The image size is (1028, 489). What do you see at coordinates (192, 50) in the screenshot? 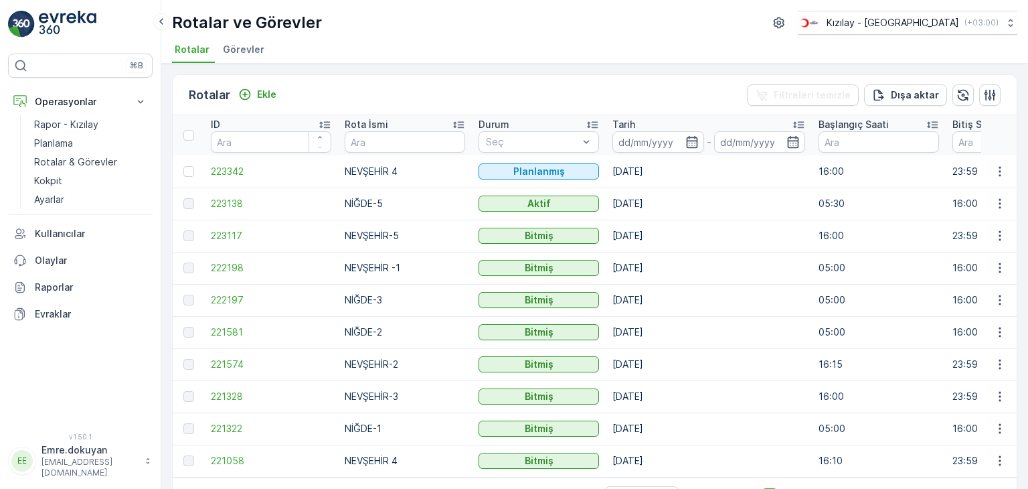
I see `span: Rotalar` at bounding box center [192, 50].